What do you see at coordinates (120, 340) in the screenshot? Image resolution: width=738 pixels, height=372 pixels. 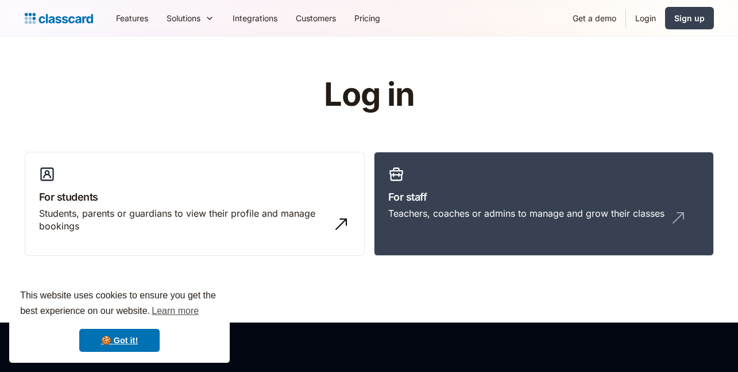 I see `a: dismiss cookie message` at bounding box center [120, 340].